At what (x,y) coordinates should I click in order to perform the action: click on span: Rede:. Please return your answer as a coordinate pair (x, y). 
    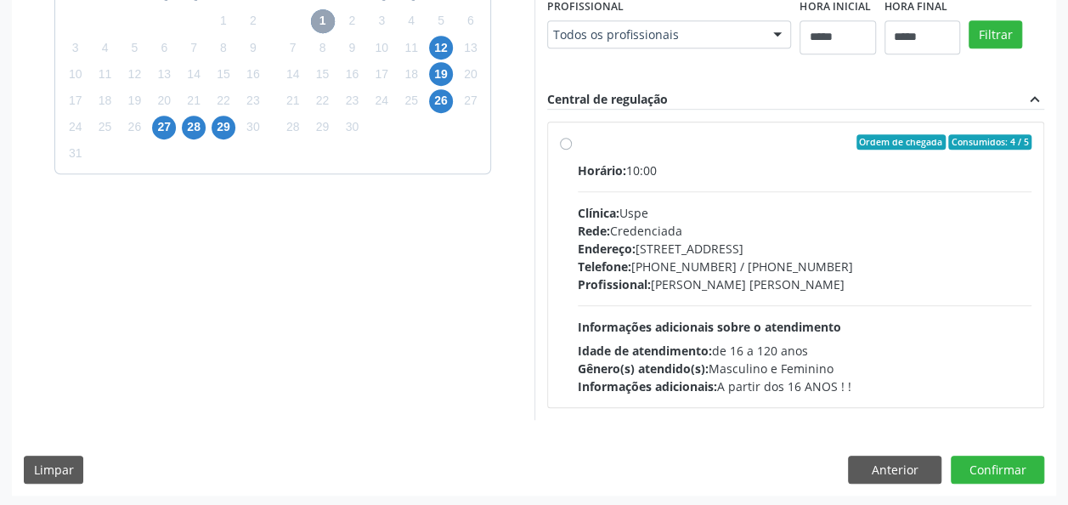
    Looking at the image, I should click on (594, 230).